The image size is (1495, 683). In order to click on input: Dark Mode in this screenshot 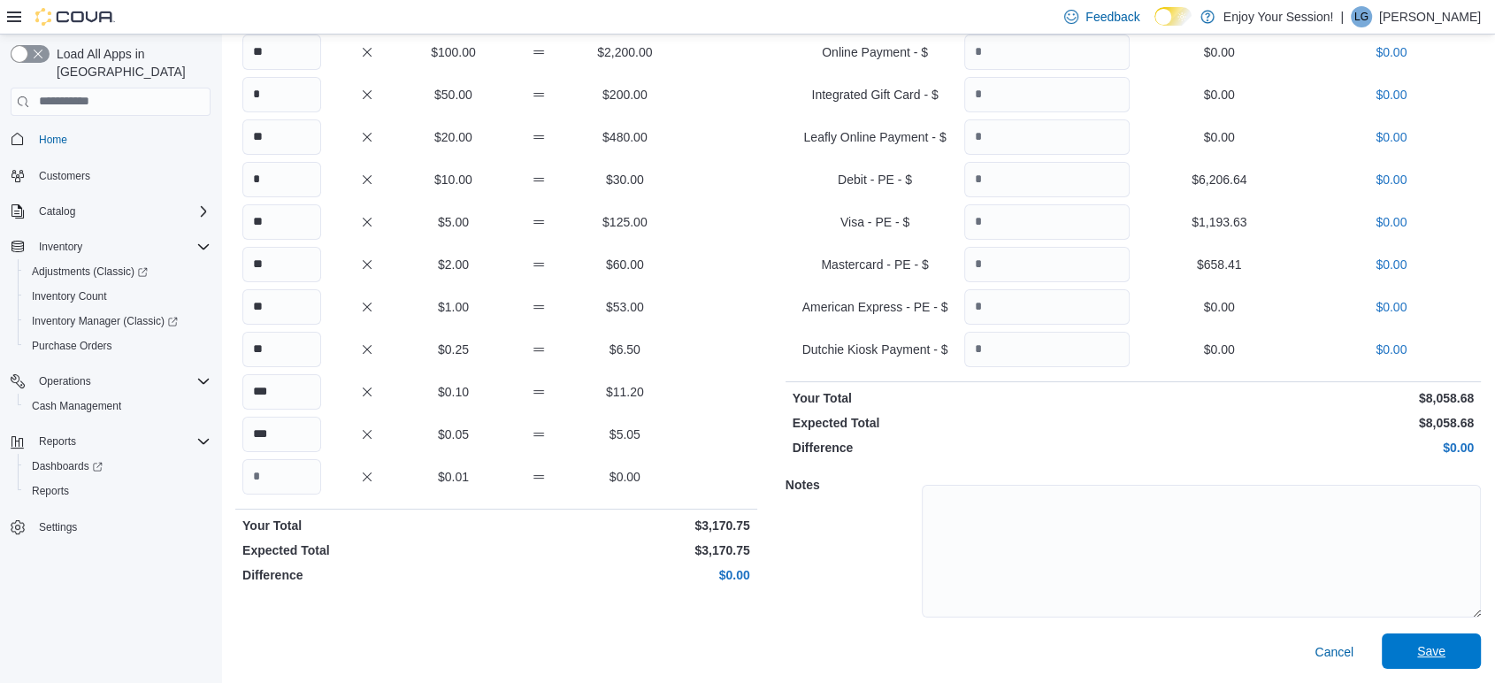, I will do `click(1173, 16)`.